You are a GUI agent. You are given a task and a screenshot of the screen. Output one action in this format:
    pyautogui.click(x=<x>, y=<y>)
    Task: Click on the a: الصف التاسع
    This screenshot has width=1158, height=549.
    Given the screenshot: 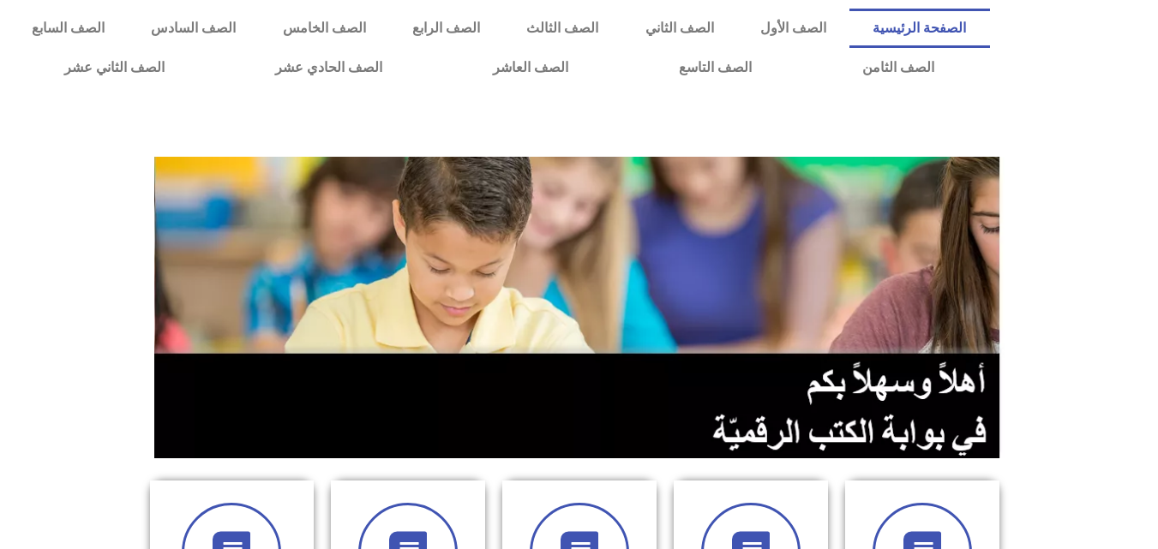 What is the action you would take?
    pyautogui.click(x=715, y=68)
    